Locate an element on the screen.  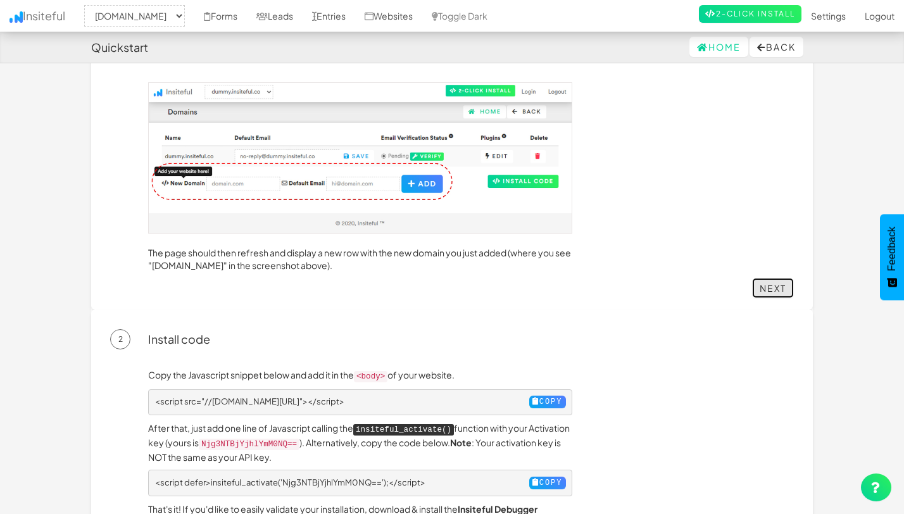
span: <script defer>insiteful_activate('Njg3NTBjYjhlYmM0NQ==');</script> is located at coordinates (290, 482).